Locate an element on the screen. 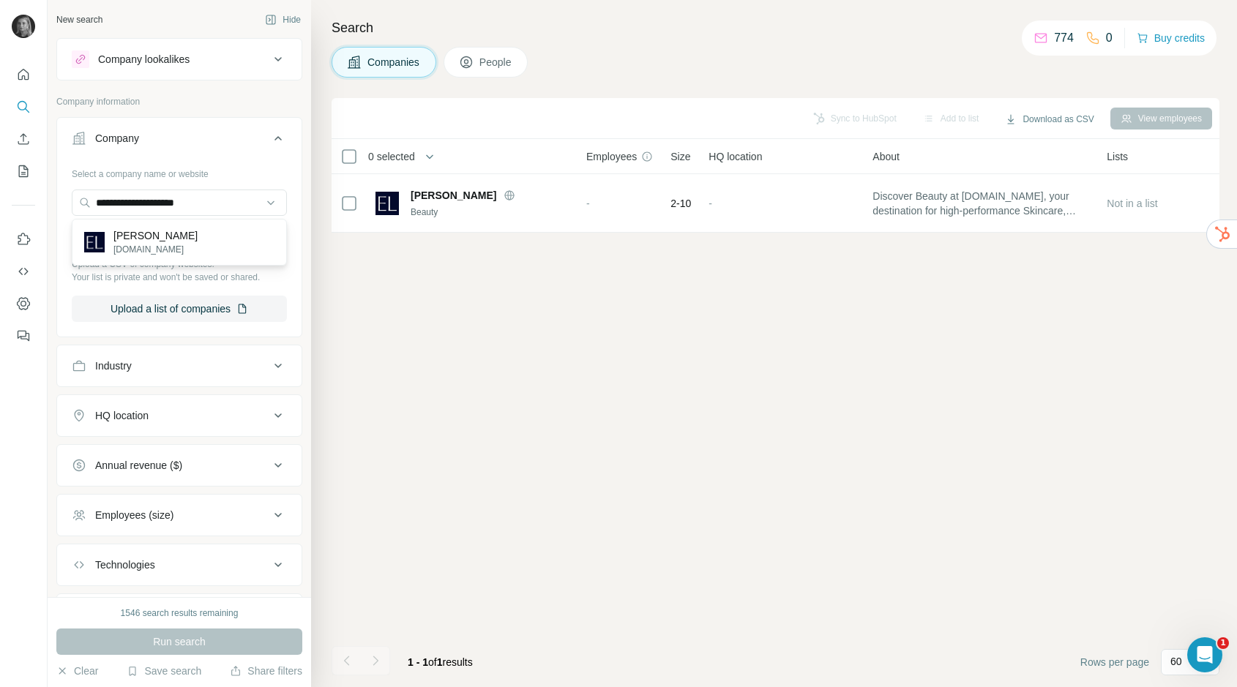 This screenshot has width=1237, height=687. p: 774 is located at coordinates (1064, 38).